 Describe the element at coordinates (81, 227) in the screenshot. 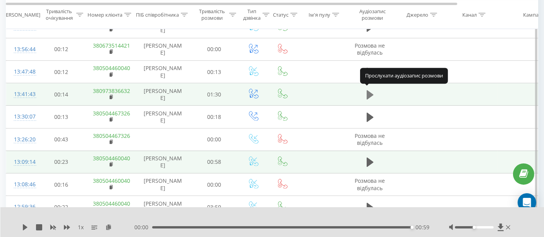

I see `span: 1 x` at that location.